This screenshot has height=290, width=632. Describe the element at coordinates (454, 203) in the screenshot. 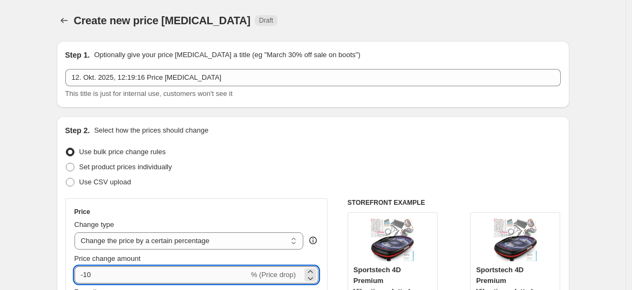

I see `h6: STOREFRONT EXAMPLE` at that location.